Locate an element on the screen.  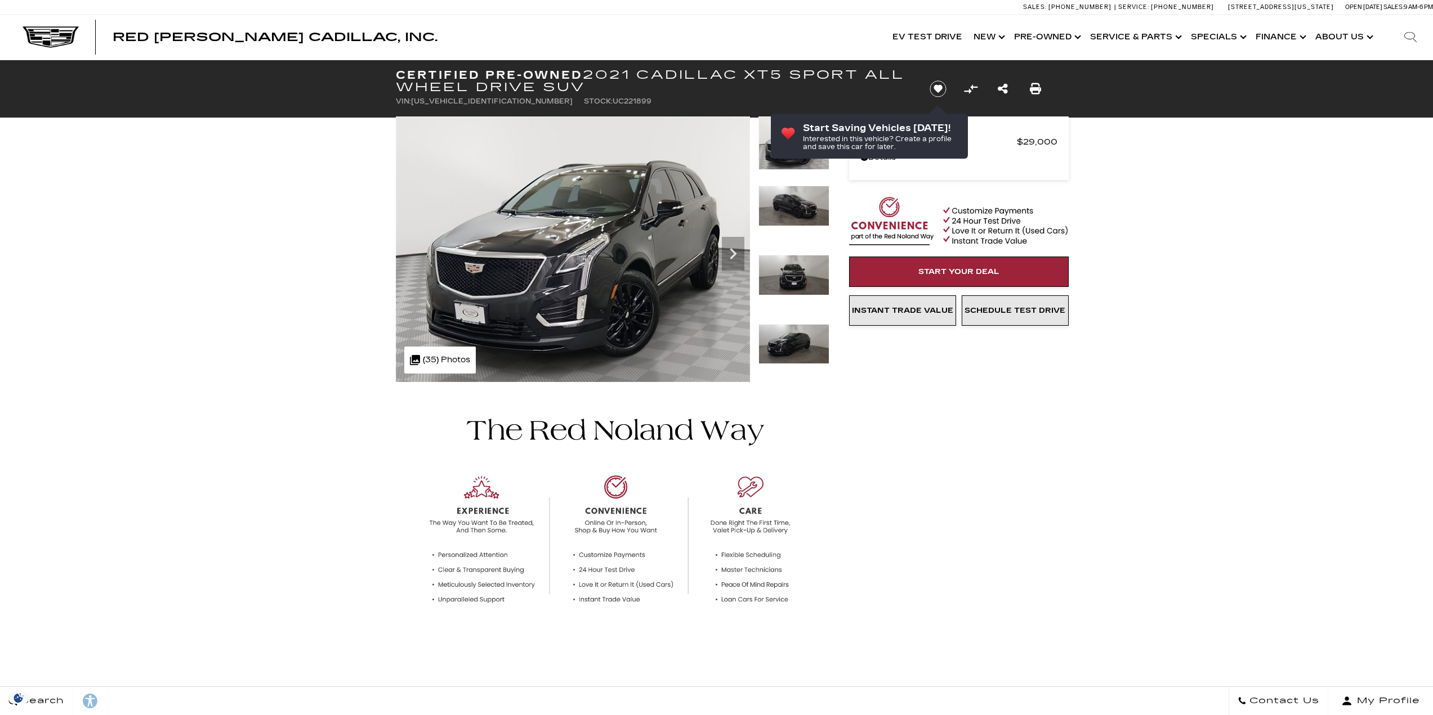
a: Pre-Owned is located at coordinates (1046, 37).